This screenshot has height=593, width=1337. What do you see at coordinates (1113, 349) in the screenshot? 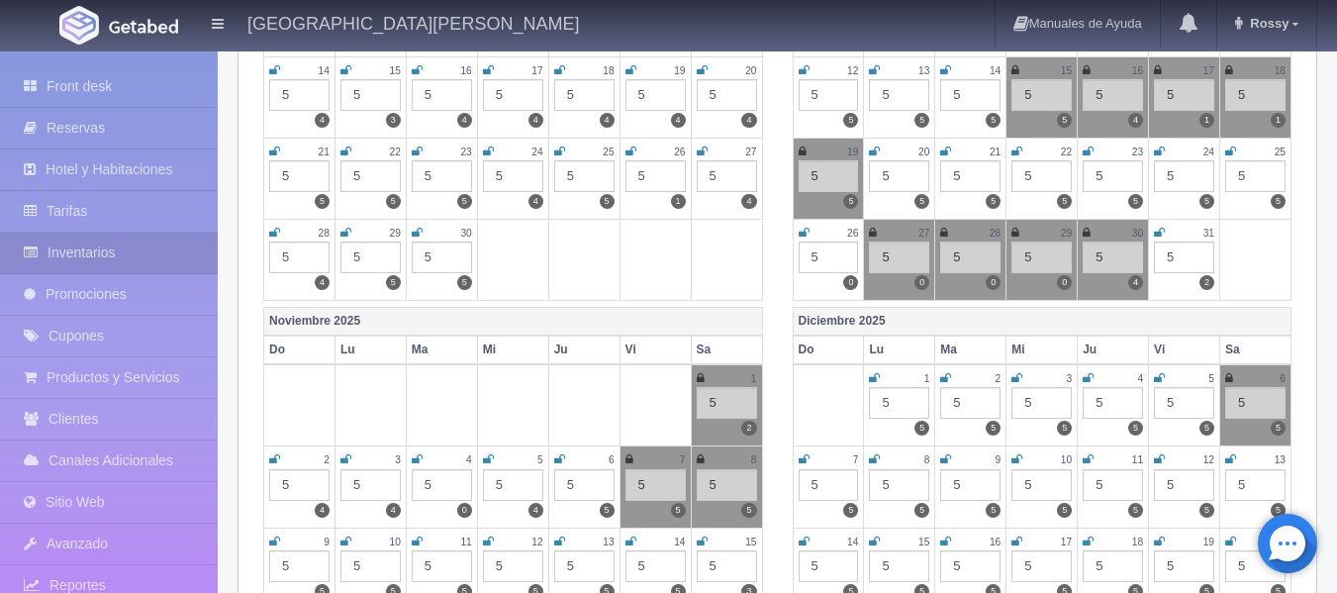
I see `th: Ju` at bounding box center [1113, 349].